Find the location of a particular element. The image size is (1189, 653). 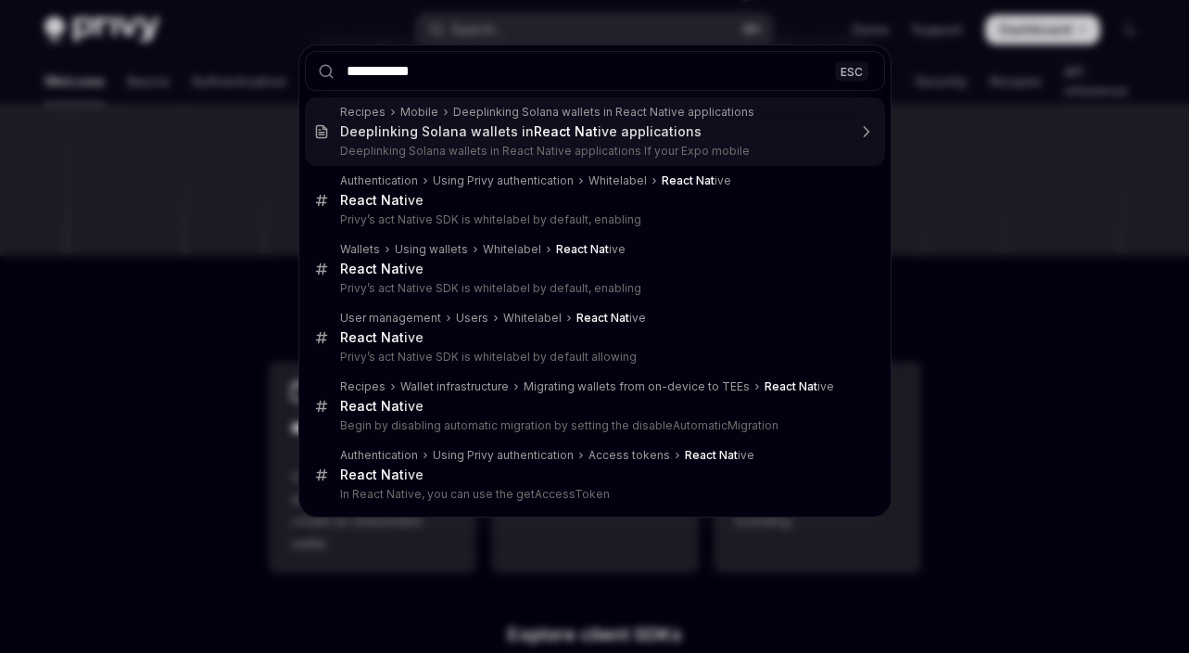

div: Users is located at coordinates (472, 318).